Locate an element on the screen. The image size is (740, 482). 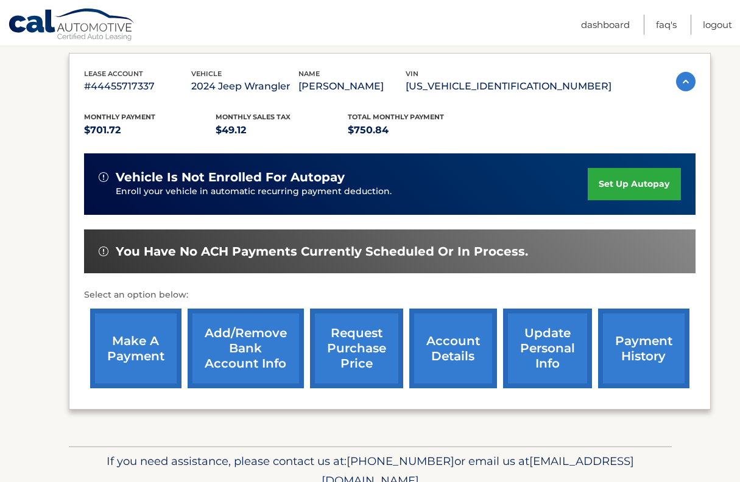
a: Add/Remove bank account info is located at coordinates (245, 348).